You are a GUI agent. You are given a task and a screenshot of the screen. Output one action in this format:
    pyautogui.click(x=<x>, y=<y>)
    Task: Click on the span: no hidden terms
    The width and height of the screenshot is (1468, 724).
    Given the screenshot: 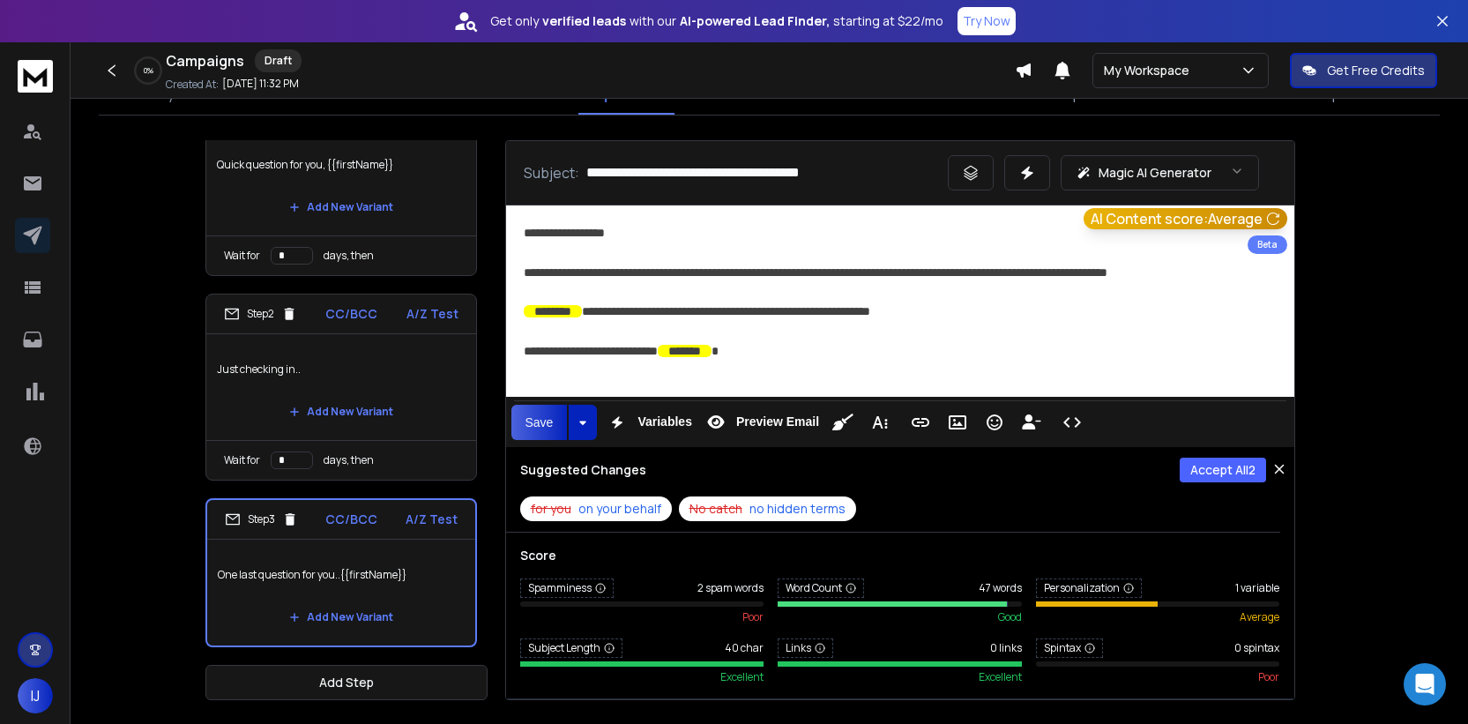 What is the action you would take?
    pyautogui.click(x=797, y=509)
    